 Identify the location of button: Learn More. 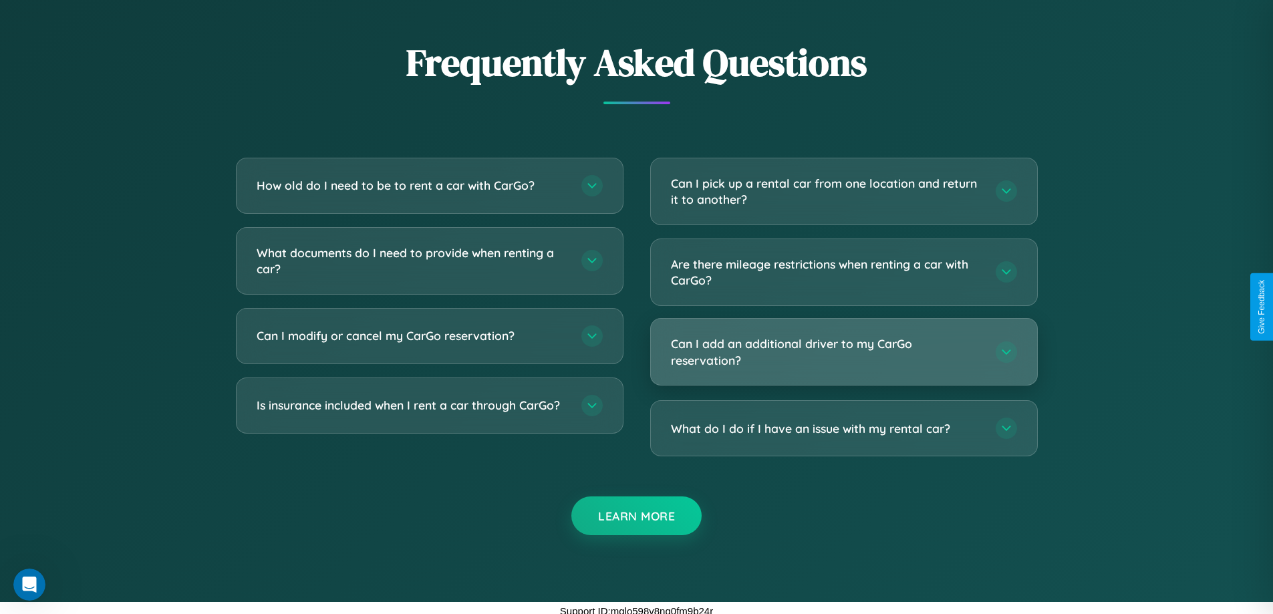
(636, 516).